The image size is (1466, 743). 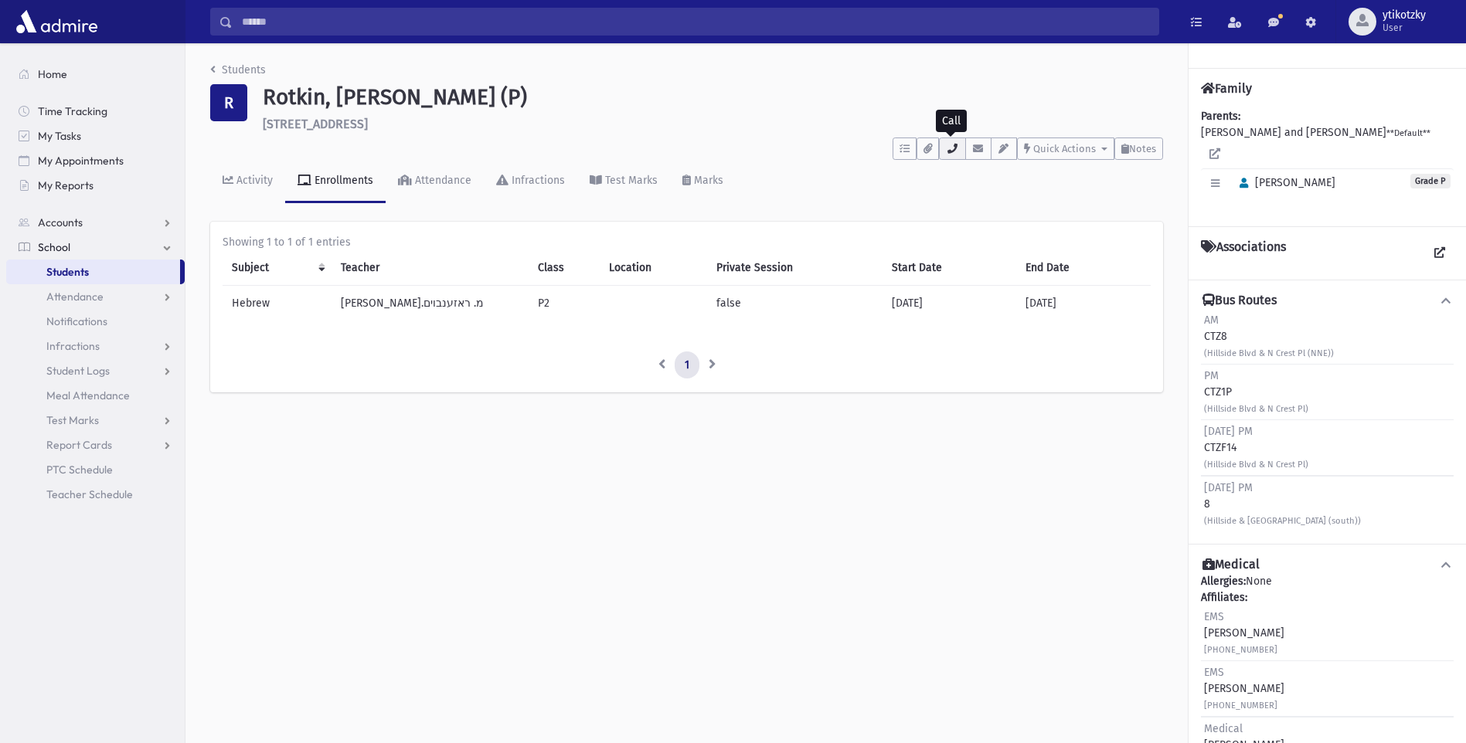 I want to click on span: Meal Attendance, so click(x=88, y=396).